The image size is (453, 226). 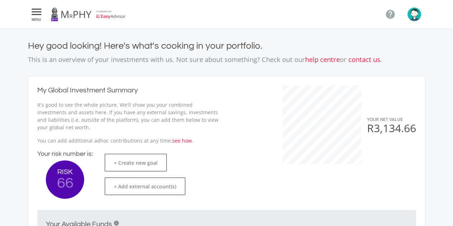 I want to click on button: + Create new goal, so click(x=136, y=163).